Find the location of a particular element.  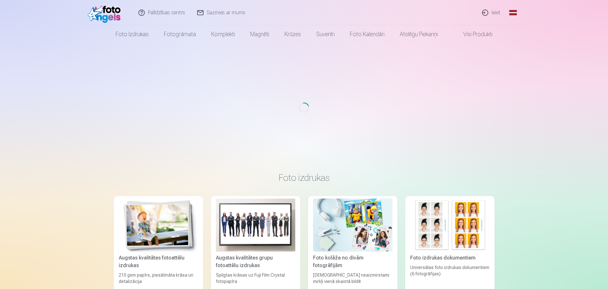

div: 210 gsm papīrs, piesātināta krāsa un detalizācija is located at coordinates (158, 278).